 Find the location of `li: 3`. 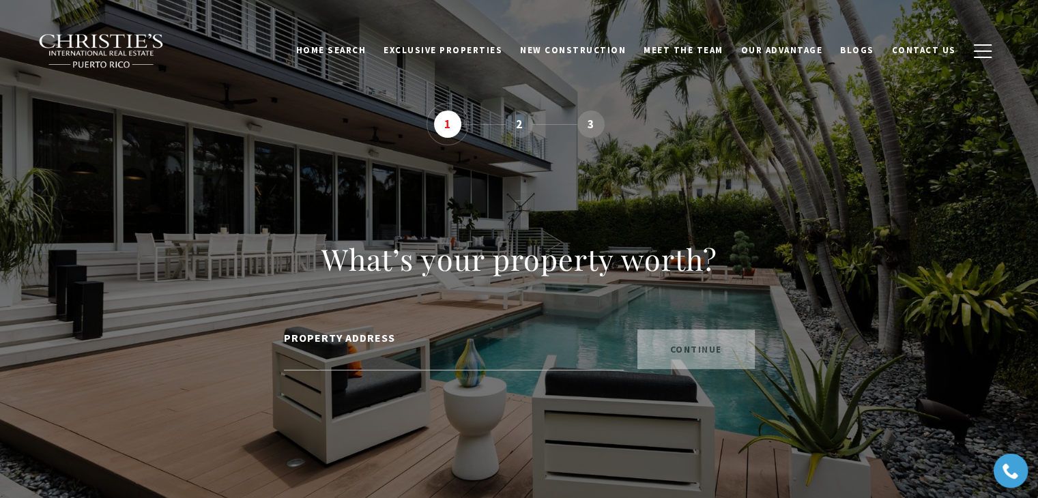

li: 3 is located at coordinates (591, 124).